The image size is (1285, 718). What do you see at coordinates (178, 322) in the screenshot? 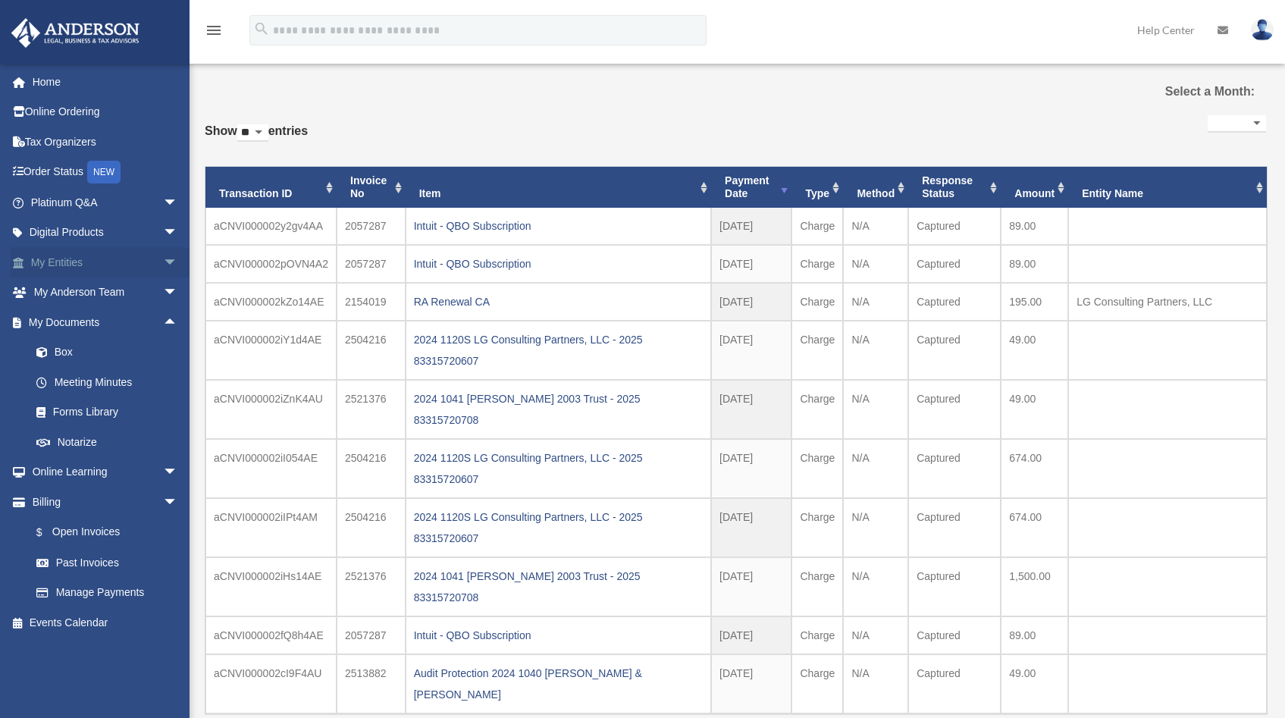
I see `span: arrow_drop_up` at bounding box center [178, 322].